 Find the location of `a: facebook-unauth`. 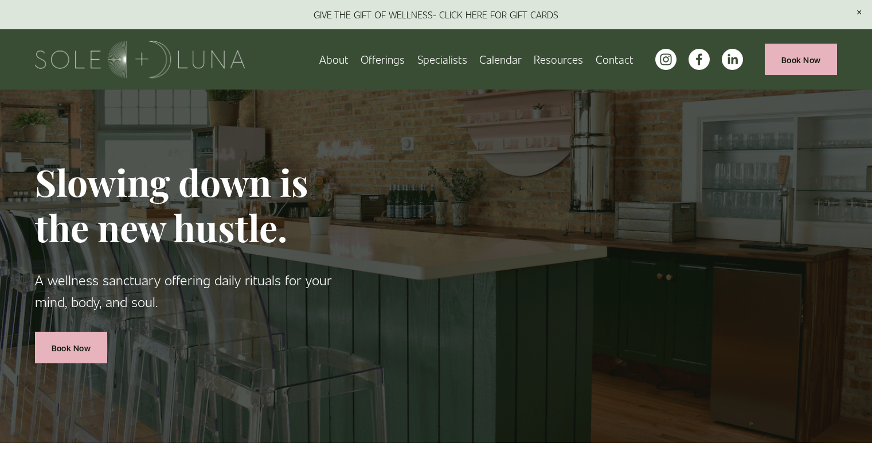

a: facebook-unauth is located at coordinates (699, 59).